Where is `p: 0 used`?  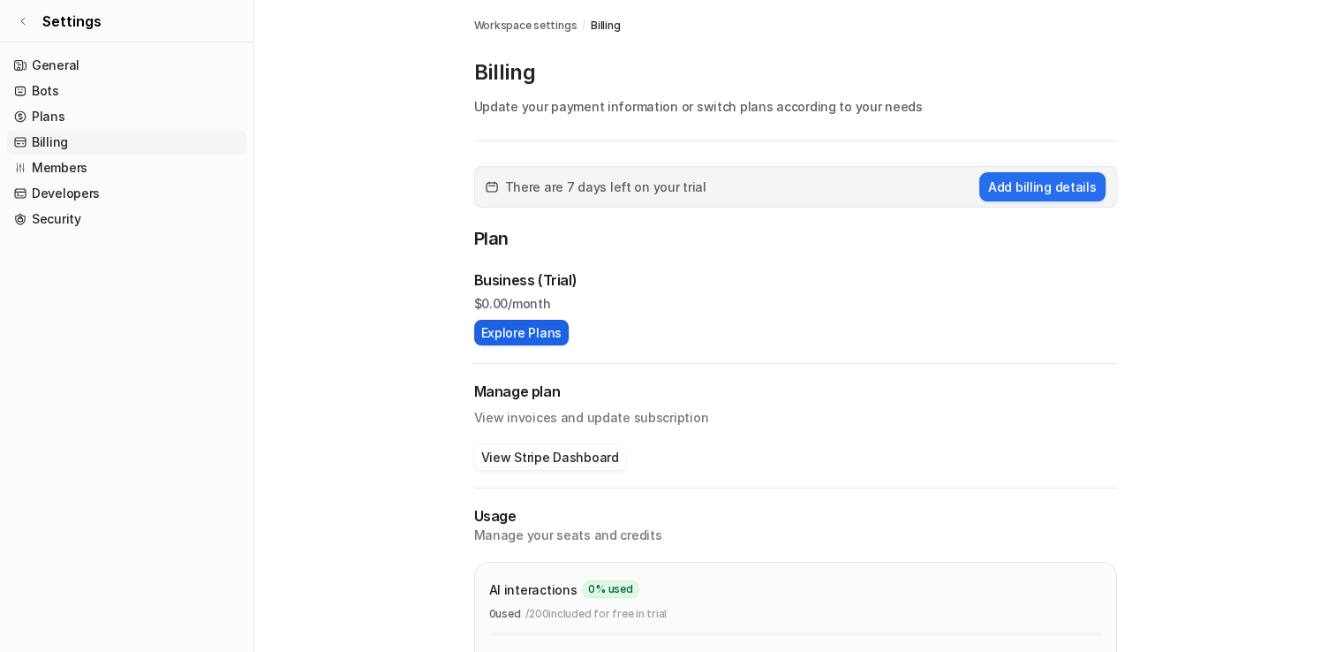
p: 0 used is located at coordinates (505, 614).